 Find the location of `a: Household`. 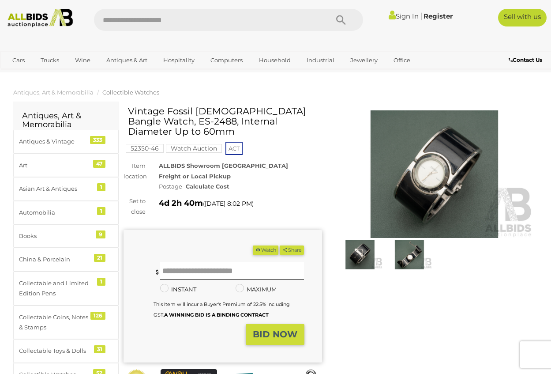

a: Household is located at coordinates (275, 60).